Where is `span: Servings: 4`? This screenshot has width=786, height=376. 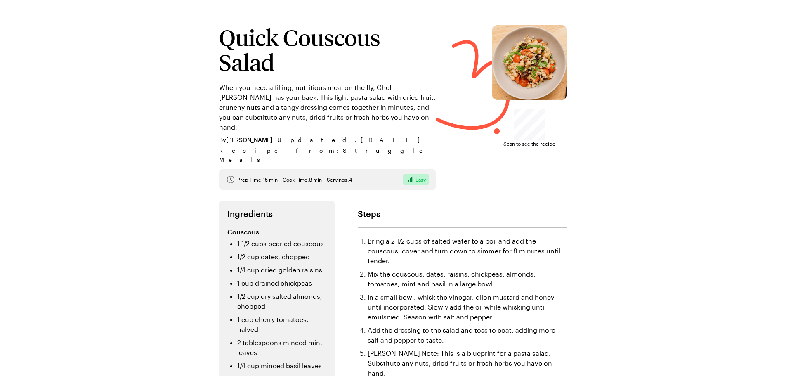
span: Servings: 4 is located at coordinates (339, 179).